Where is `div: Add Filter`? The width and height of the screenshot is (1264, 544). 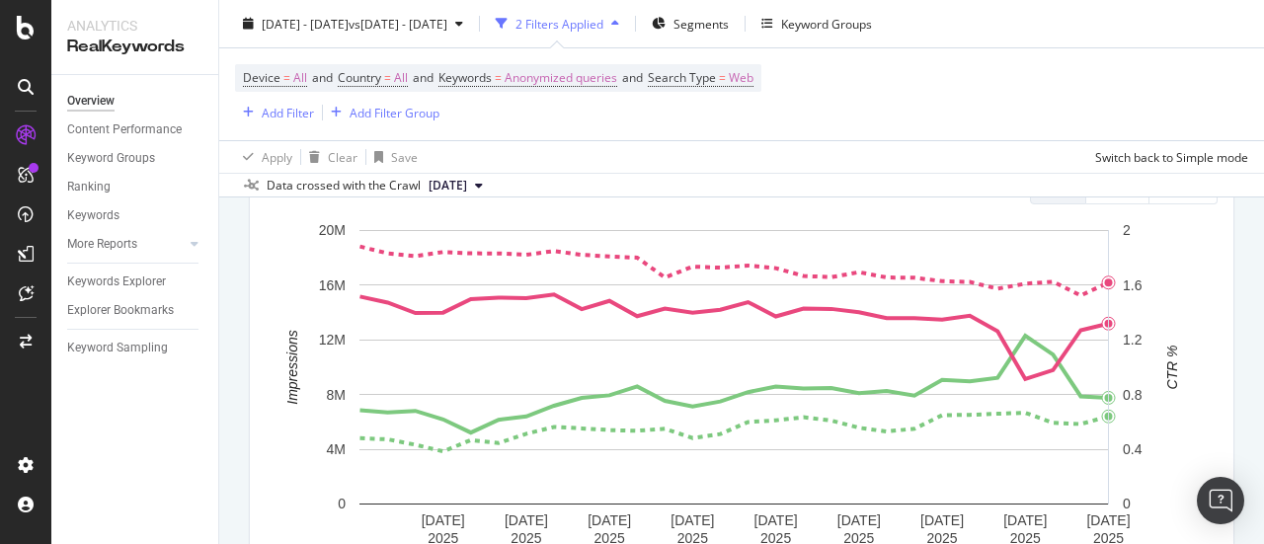 div: Add Filter is located at coordinates (287, 112).